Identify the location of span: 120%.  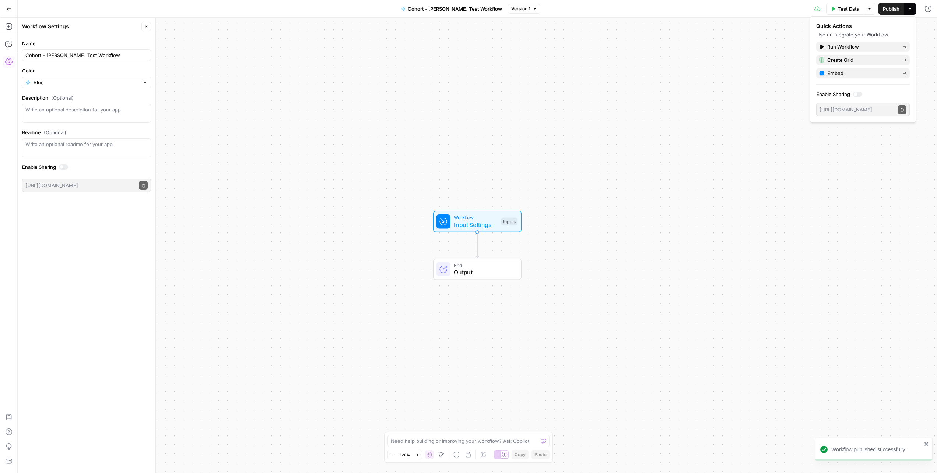
(405, 455).